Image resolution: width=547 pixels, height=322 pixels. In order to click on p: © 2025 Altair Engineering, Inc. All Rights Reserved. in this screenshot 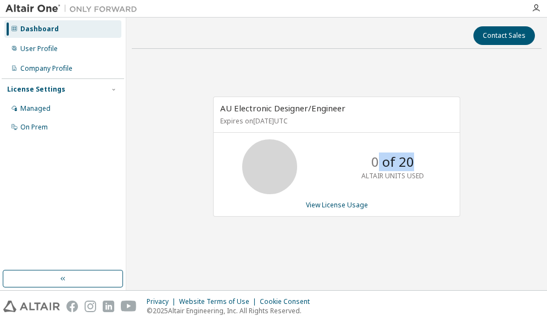, I will do `click(231, 311)`.